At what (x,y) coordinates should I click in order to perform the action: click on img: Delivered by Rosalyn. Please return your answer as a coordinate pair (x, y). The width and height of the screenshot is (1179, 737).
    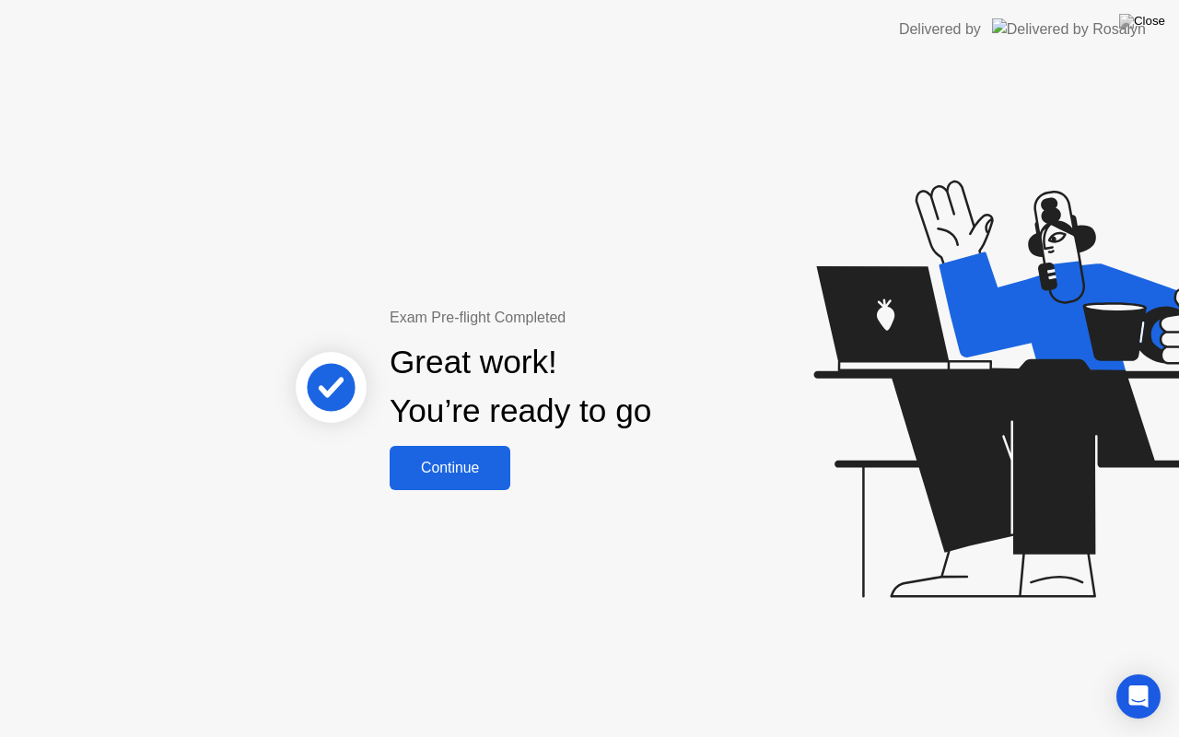
    Looking at the image, I should click on (1068, 29).